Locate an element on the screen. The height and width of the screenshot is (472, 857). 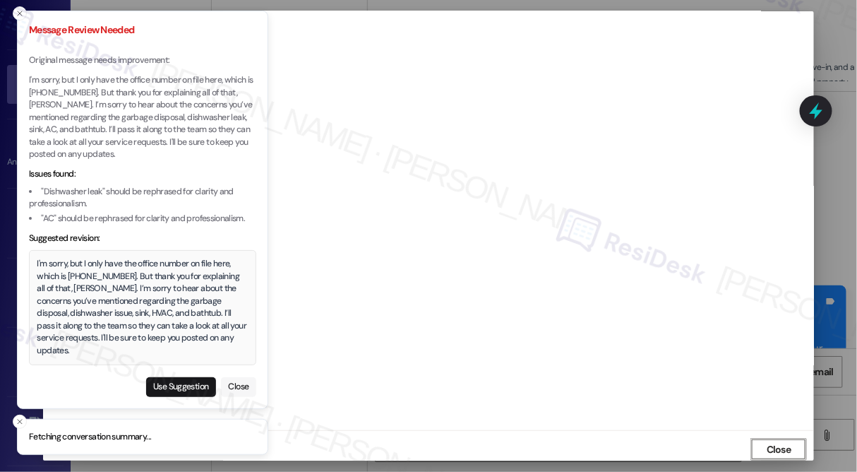
p: Original message needs improvement: is located at coordinates (143, 61).